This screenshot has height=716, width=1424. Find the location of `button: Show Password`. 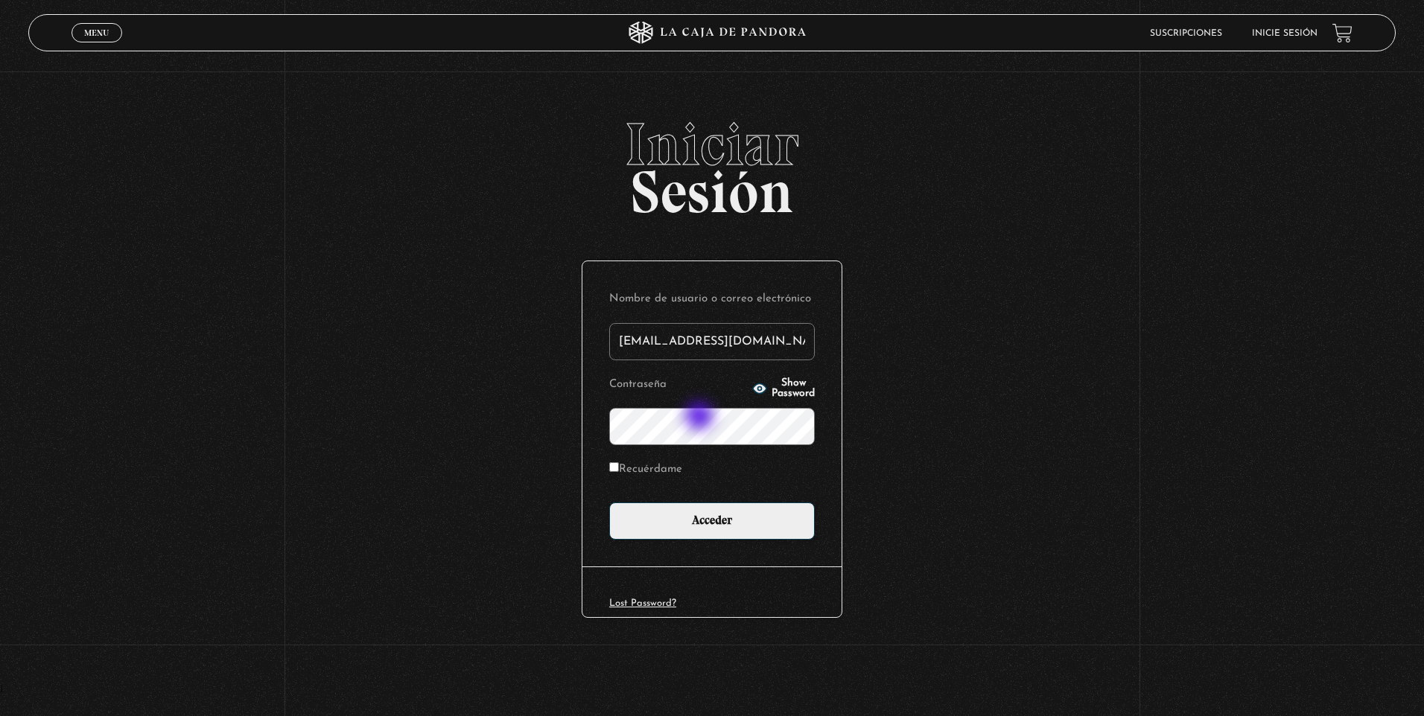

button: Show Password is located at coordinates (783, 389).